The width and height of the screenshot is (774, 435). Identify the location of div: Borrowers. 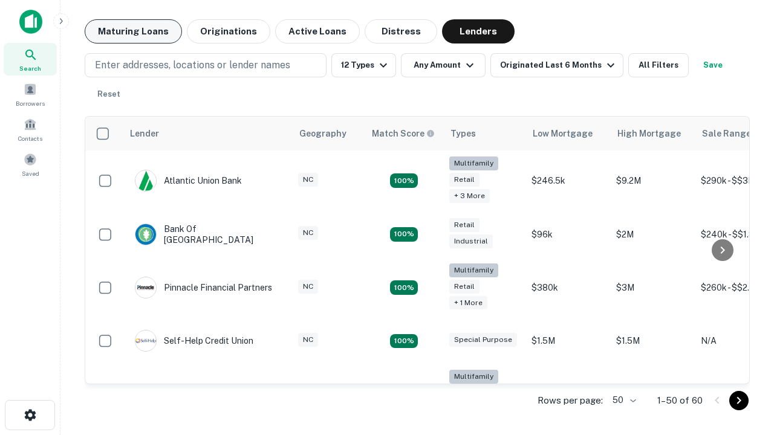
(30, 94).